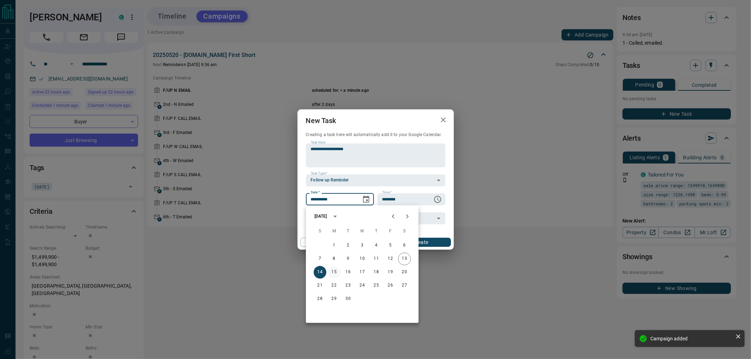 The width and height of the screenshot is (751, 359). Describe the element at coordinates (691, 339) in the screenshot. I see `div: Campaign added` at that location.